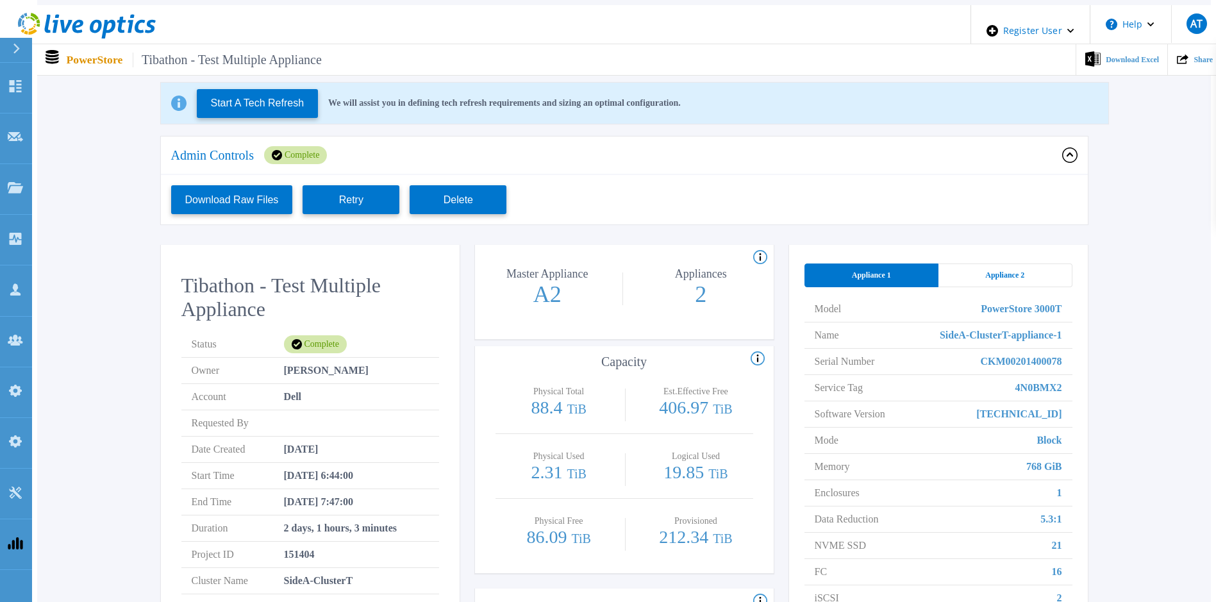  I want to click on span: Share, so click(1203, 60).